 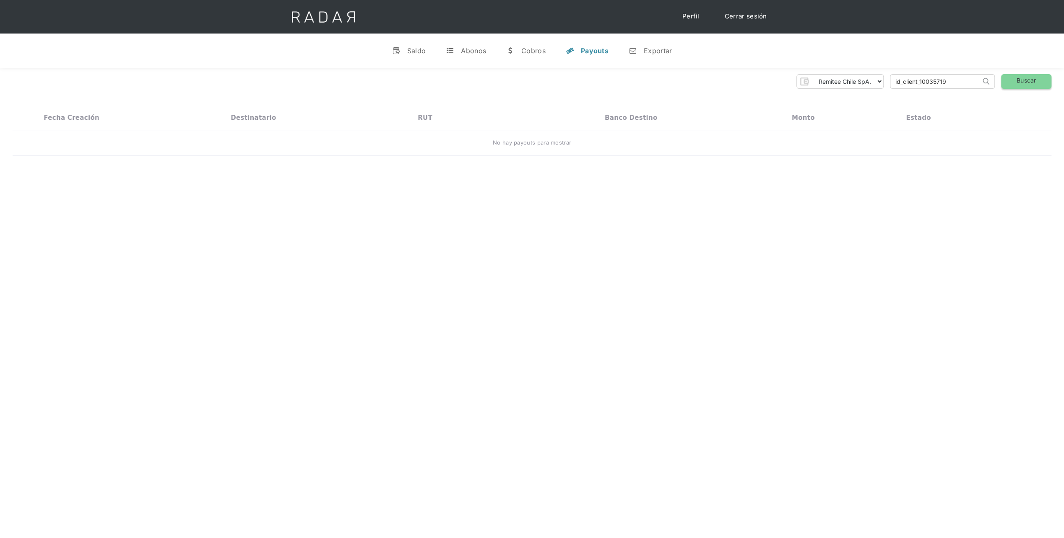 I want to click on div: y, so click(x=570, y=51).